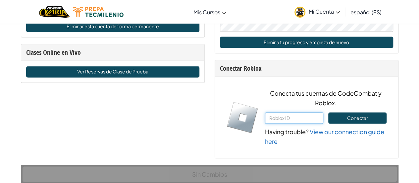 The width and height of the screenshot is (419, 183). What do you see at coordinates (366, 12) in the screenshot?
I see `span: español (ES)` at bounding box center [366, 12].